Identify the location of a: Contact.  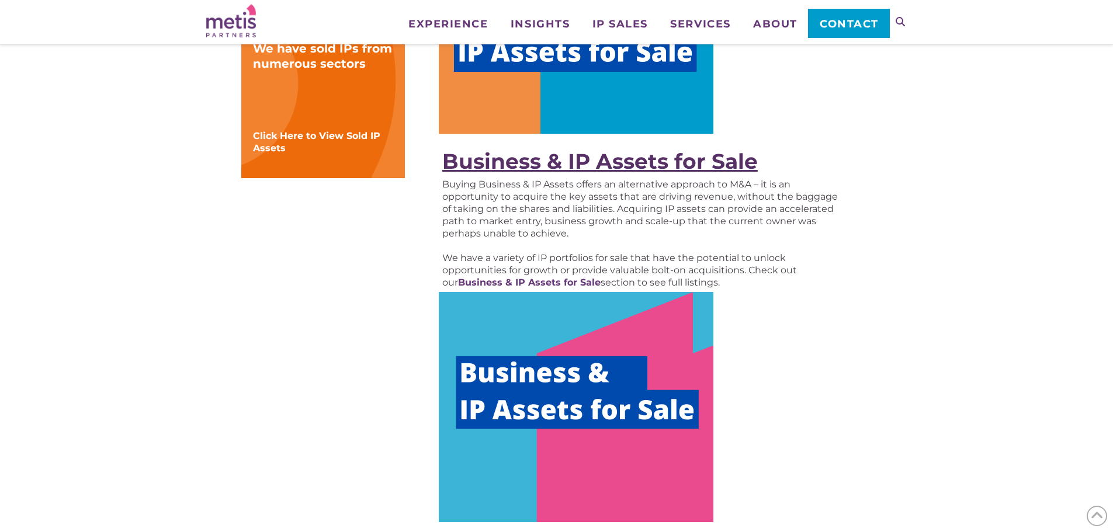
(849, 23).